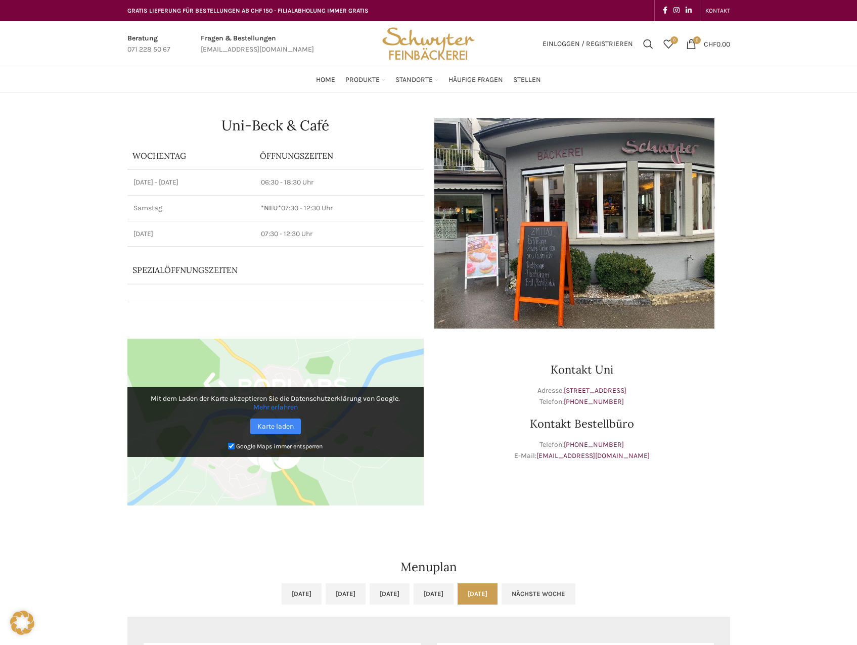 The width and height of the screenshot is (857, 645). Describe the element at coordinates (665, 11) in the screenshot. I see `a: Facebook social link` at that location.